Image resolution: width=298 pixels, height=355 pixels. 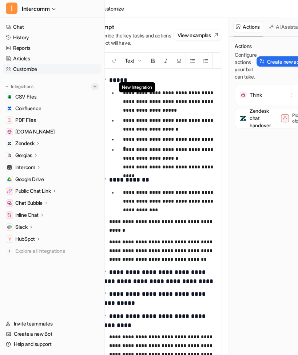 What do you see at coordinates (36, 9) in the screenshot?
I see `span: Intercomm` at bounding box center [36, 9].